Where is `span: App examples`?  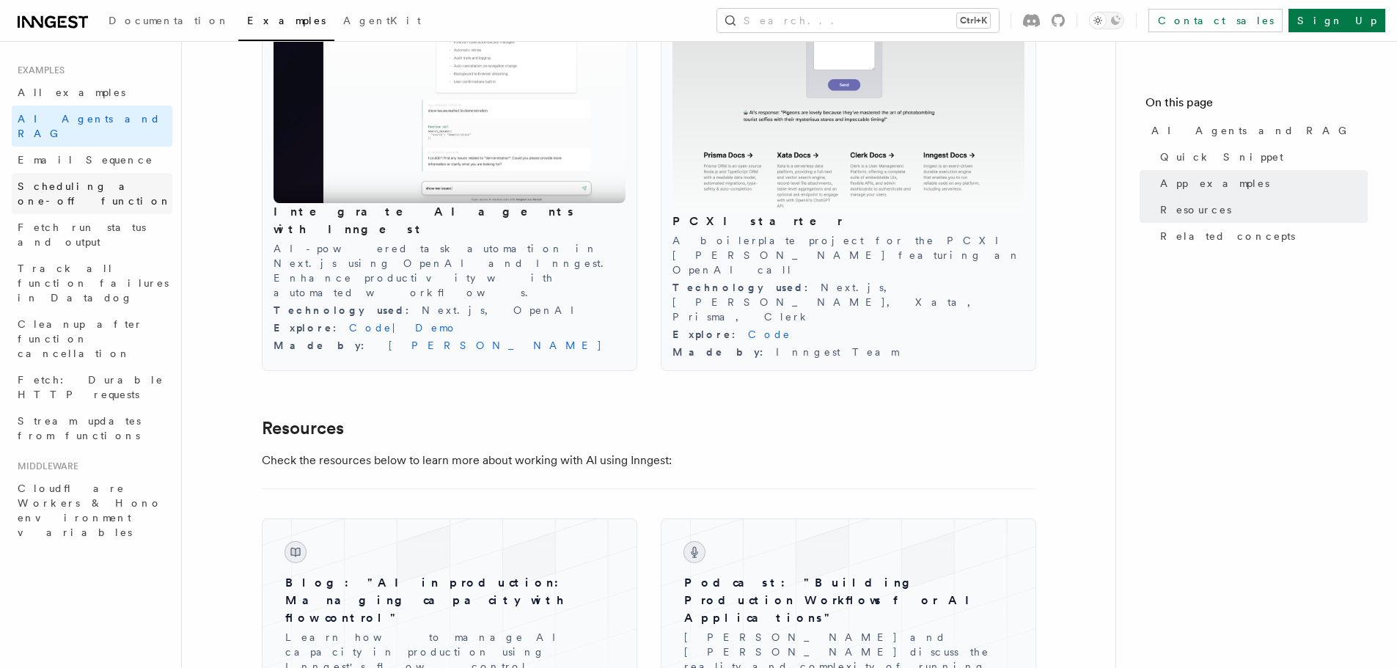
span: App examples is located at coordinates (1214, 183).